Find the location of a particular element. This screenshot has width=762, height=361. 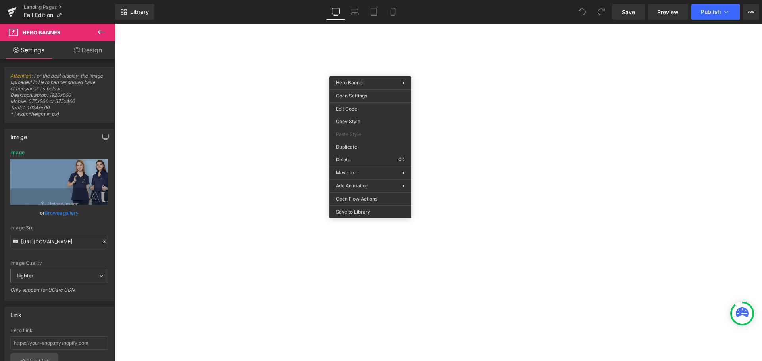

span: Preview is located at coordinates (668, 12).